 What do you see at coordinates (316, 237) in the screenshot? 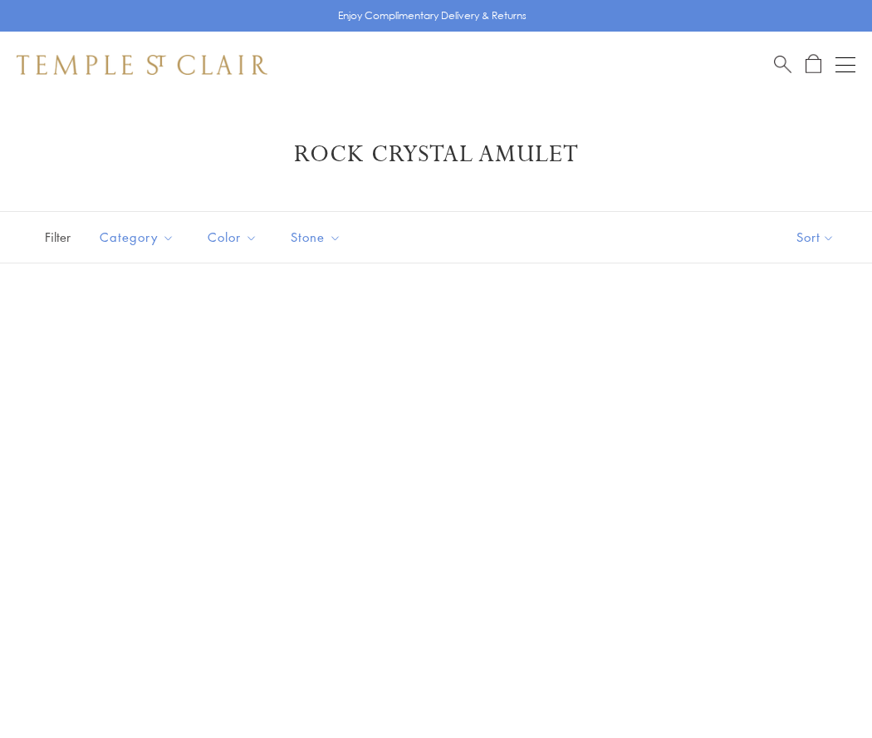
I see `button: Stone` at bounding box center [316, 237].